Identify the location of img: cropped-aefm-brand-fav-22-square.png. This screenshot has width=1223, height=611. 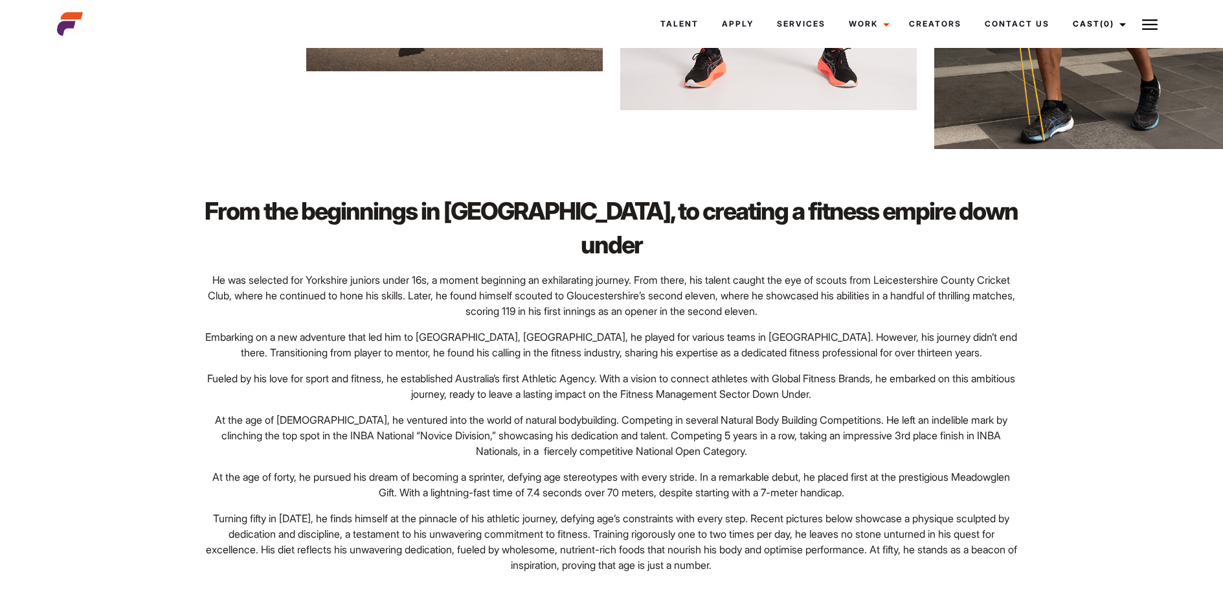
(70, 24).